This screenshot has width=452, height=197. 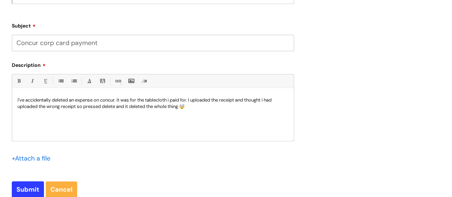 I want to click on a: Back Color, so click(x=102, y=81).